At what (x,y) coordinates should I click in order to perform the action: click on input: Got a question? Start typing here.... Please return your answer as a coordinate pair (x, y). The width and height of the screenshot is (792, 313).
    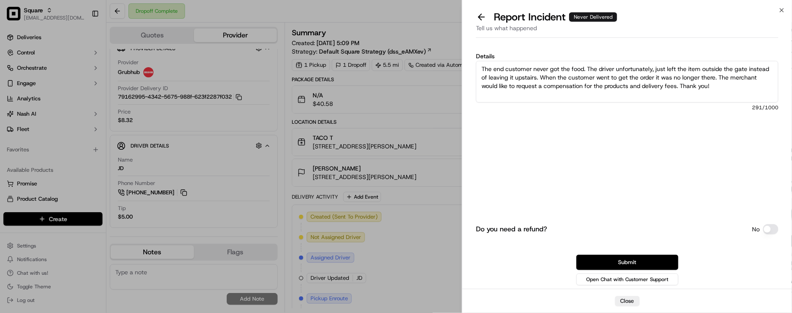
    Looking at the image, I should click on (88, 59).